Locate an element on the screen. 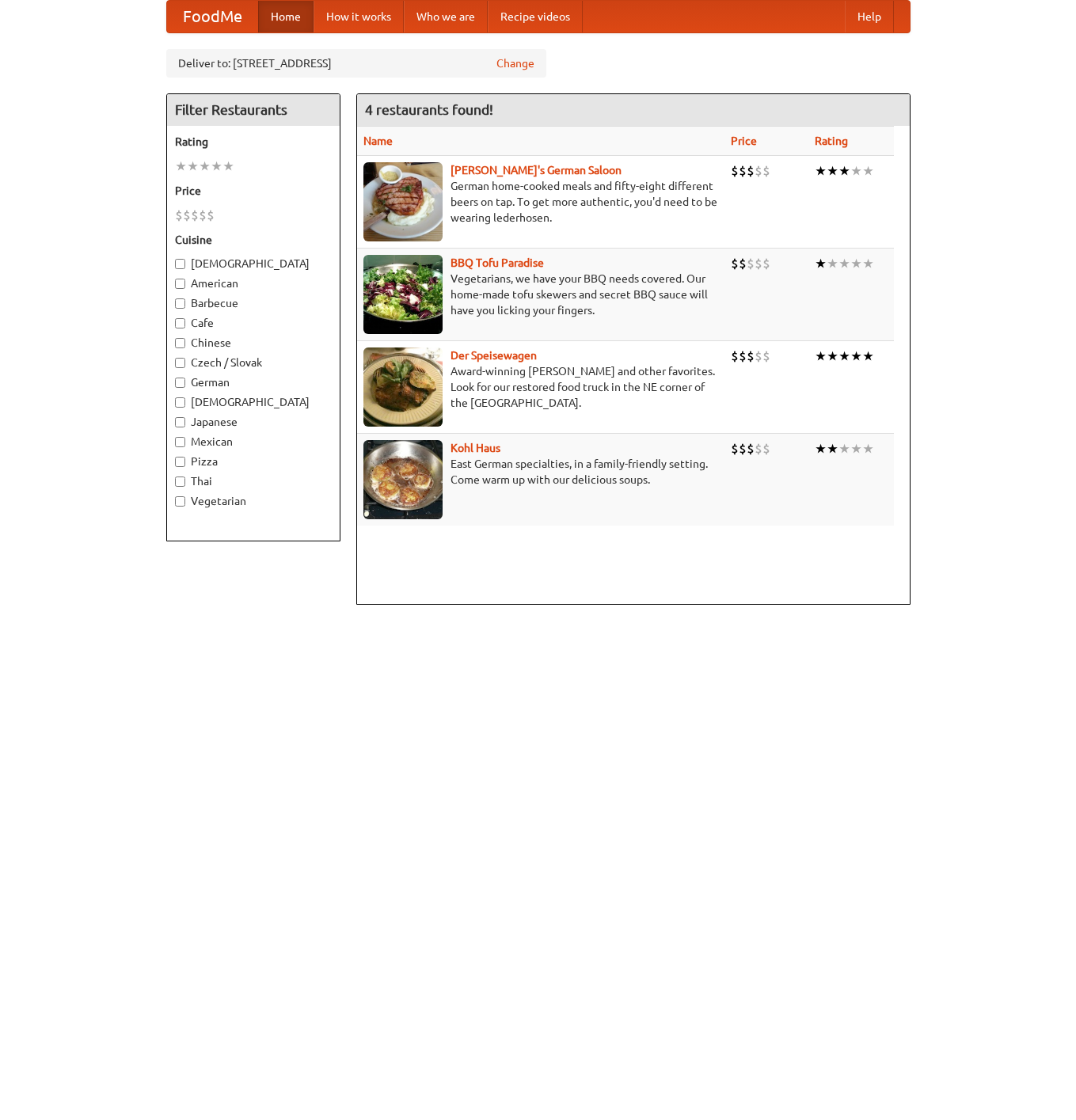 This screenshot has width=1076, height=1120. img: kohlhaus.jpg is located at coordinates (403, 480).